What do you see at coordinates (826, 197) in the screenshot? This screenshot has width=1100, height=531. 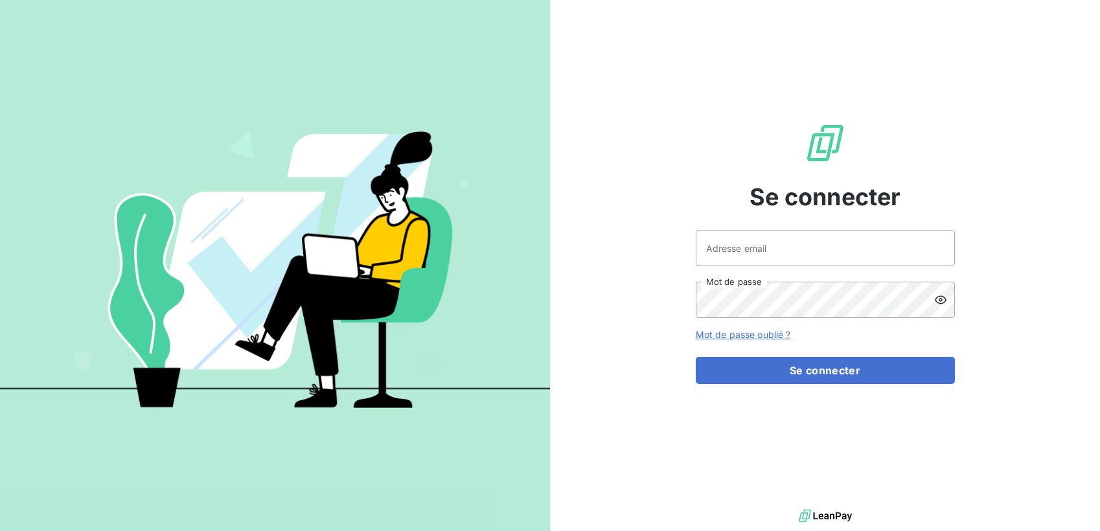 I see `span: Se connecter` at bounding box center [826, 197].